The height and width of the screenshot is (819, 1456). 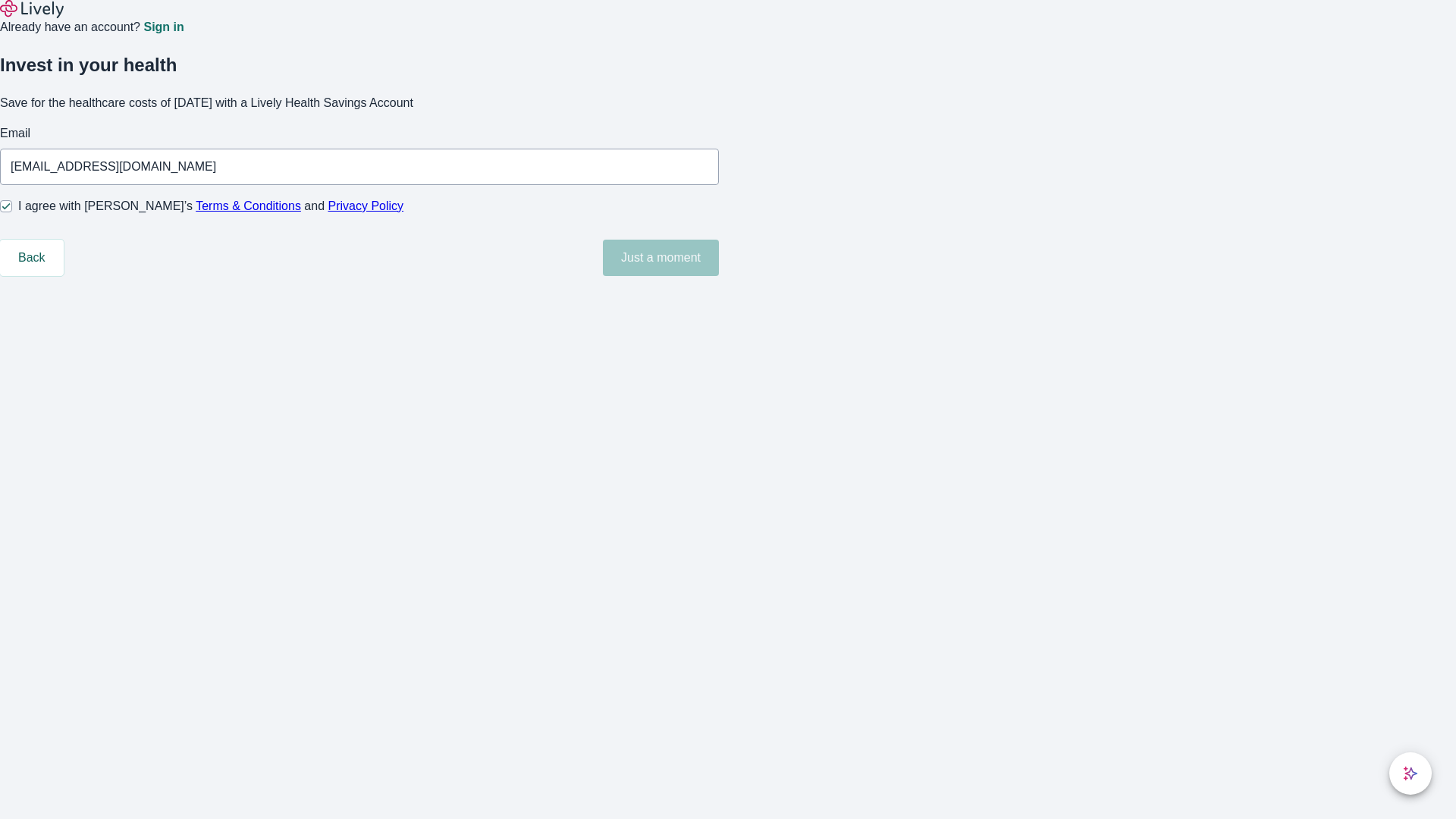 I want to click on div: Sign in, so click(x=163, y=27).